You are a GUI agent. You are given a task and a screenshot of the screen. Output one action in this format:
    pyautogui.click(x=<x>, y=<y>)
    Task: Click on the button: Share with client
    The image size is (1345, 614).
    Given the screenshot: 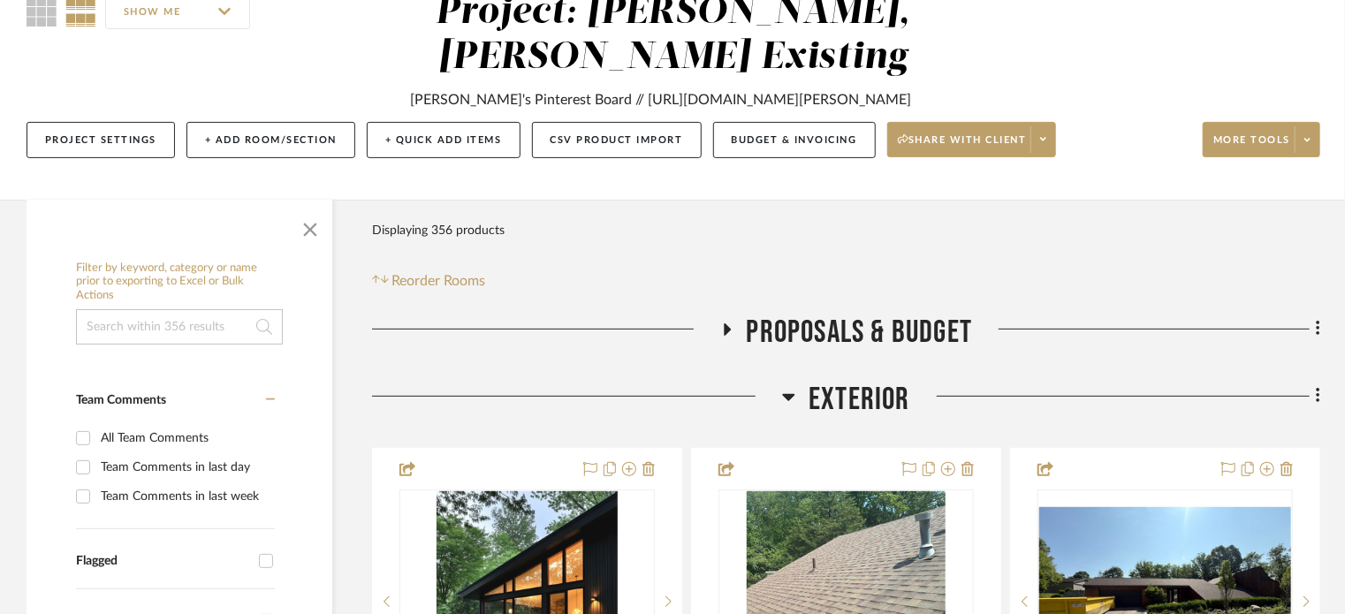 What is the action you would take?
    pyautogui.click(x=972, y=140)
    